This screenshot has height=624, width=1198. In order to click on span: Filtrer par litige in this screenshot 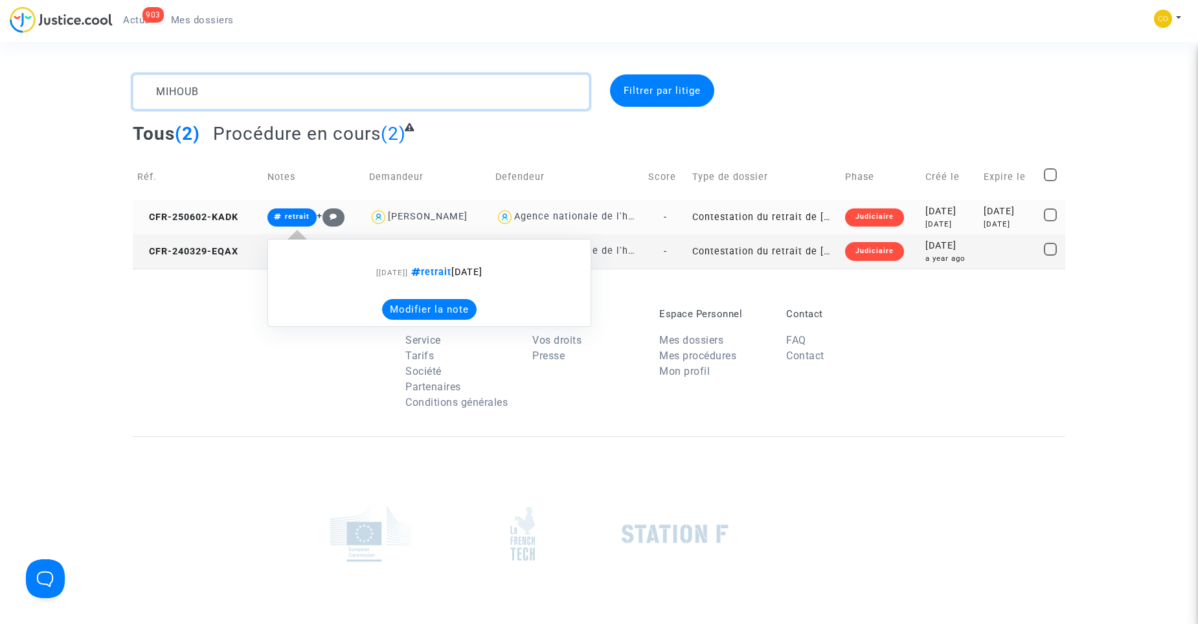, I will do `click(662, 91)`.